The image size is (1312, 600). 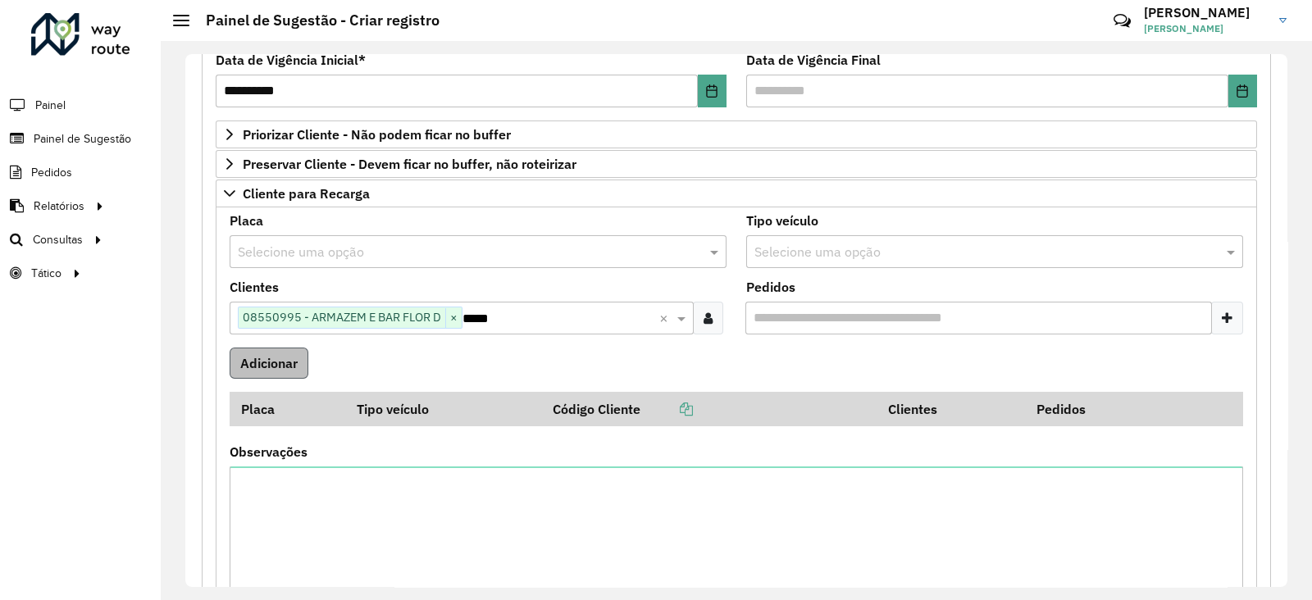 I want to click on label: Placa, so click(x=246, y=221).